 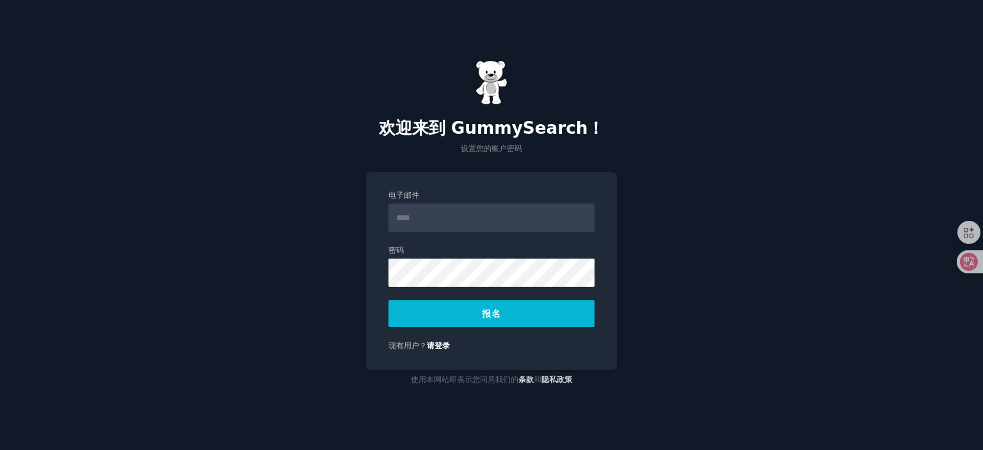 I want to click on a: 请登录, so click(x=439, y=346).